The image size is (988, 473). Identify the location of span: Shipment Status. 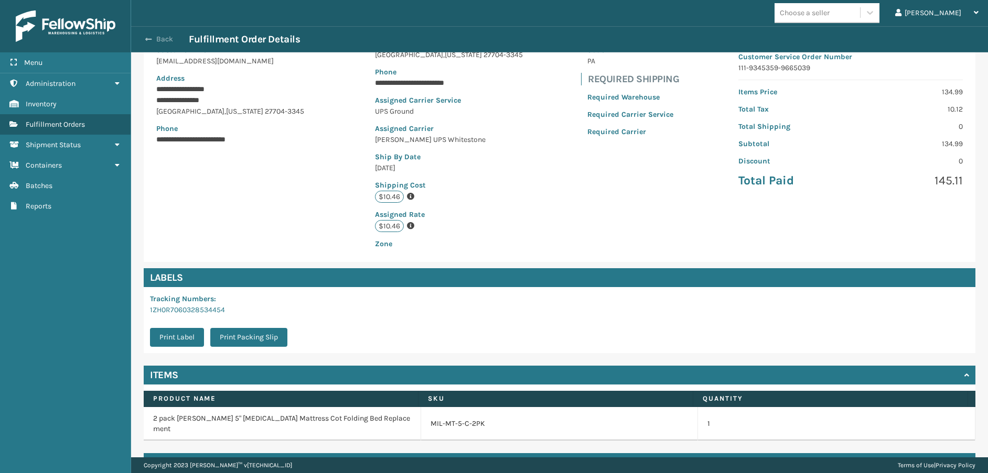
(53, 145).